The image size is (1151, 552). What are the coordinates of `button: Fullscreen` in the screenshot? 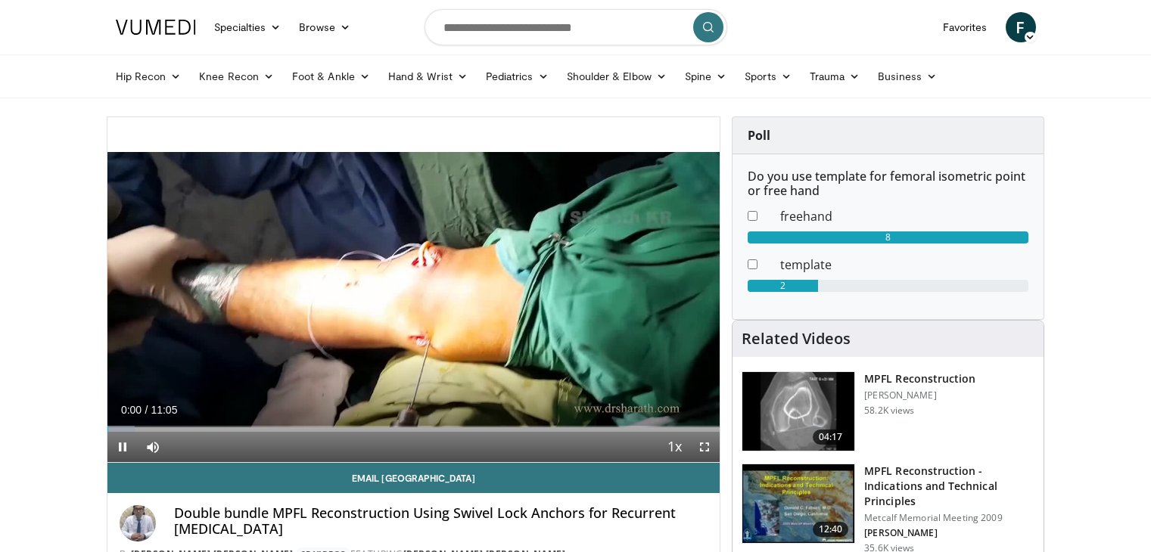 It's located at (704, 447).